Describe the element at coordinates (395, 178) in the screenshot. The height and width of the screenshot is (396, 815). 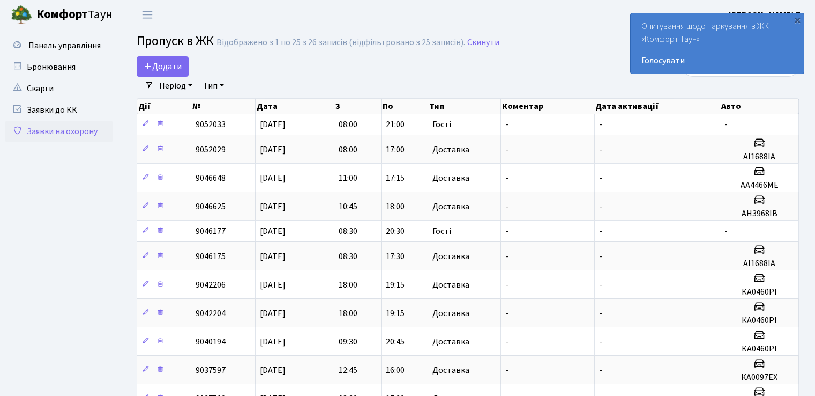
I see `span: 17:15` at that location.